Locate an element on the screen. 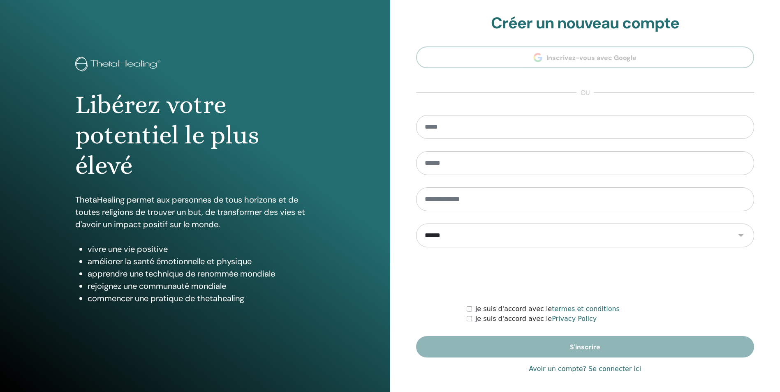  li: commencer une pratique de thetahealing is located at coordinates (201, 299).